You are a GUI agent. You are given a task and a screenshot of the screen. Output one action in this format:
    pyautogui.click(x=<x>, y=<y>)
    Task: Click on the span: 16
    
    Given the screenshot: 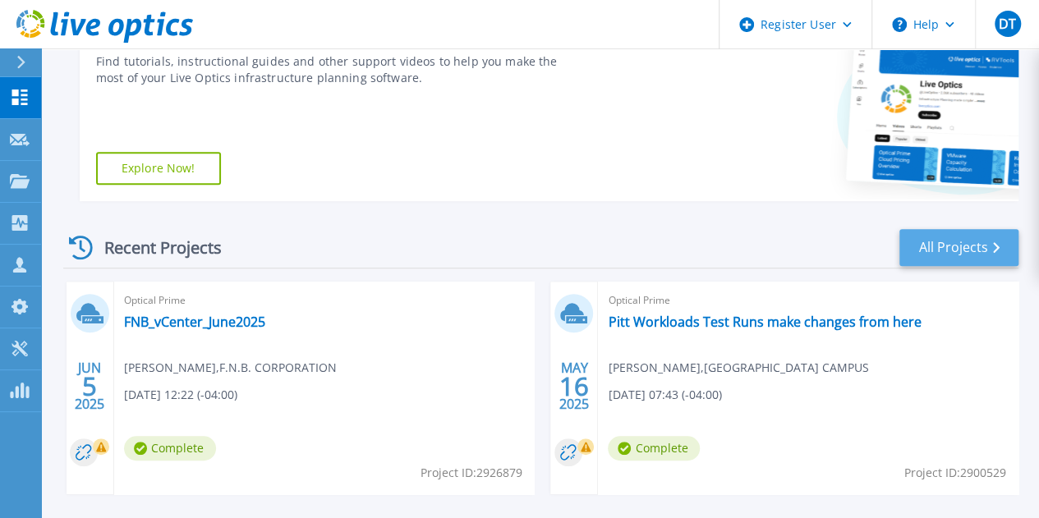 What is the action you would take?
    pyautogui.click(x=574, y=386)
    